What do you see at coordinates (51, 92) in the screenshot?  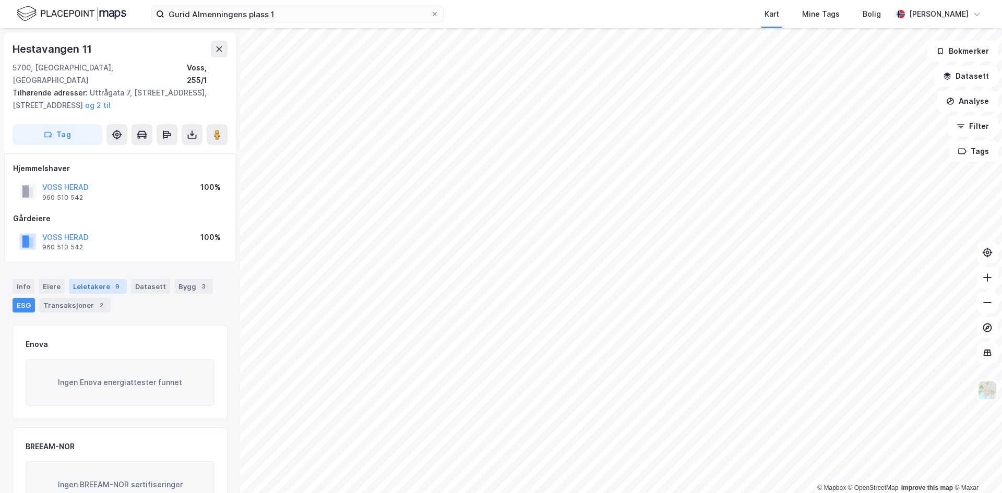 I see `span: Tilhørende adresser:` at bounding box center [51, 92].